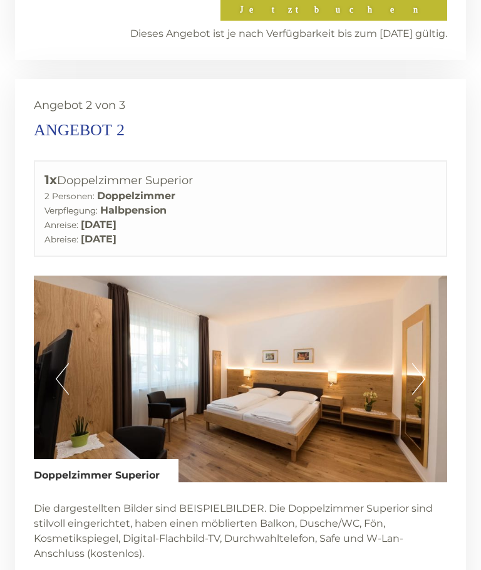  What do you see at coordinates (79, 130) in the screenshot?
I see `div: Angebot 2` at bounding box center [79, 130].